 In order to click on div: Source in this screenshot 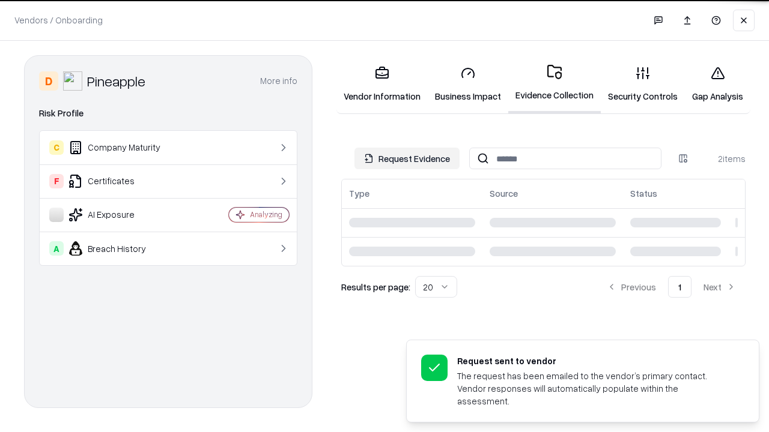, I will do `click(503, 193)`.